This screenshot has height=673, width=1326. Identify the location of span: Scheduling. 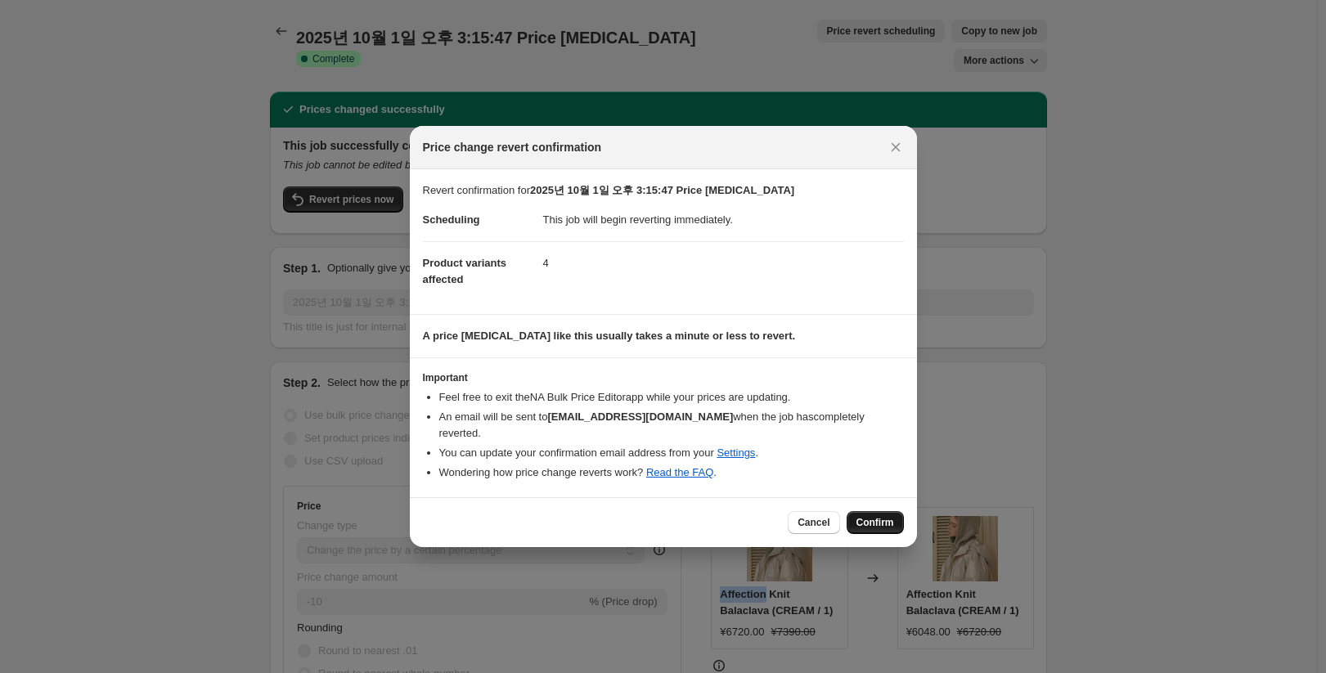
(452, 219).